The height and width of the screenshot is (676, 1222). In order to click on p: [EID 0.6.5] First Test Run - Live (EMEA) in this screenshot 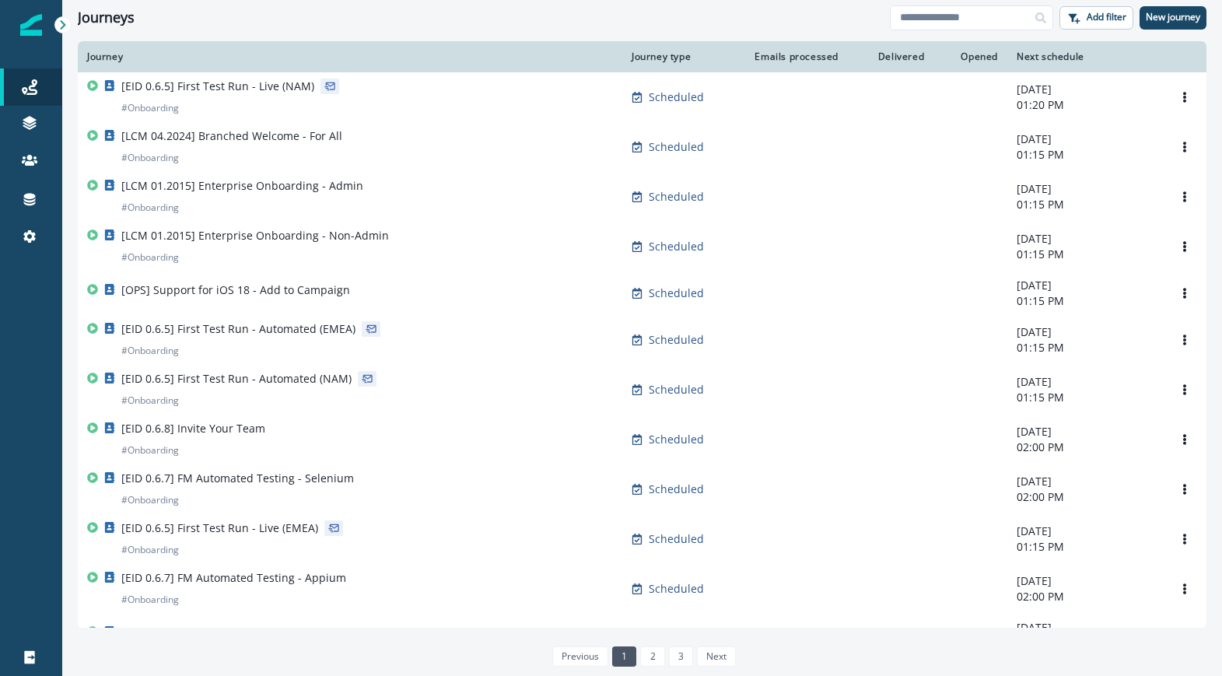, I will do `click(219, 528)`.